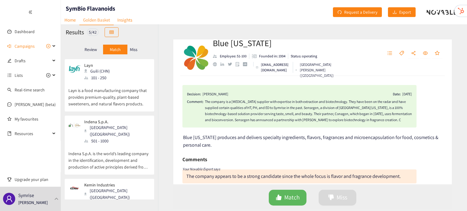 This screenshot has height=211, width=467. Describe the element at coordinates (337, 198) in the screenshot. I see `button: dislikeMiss` at that location.